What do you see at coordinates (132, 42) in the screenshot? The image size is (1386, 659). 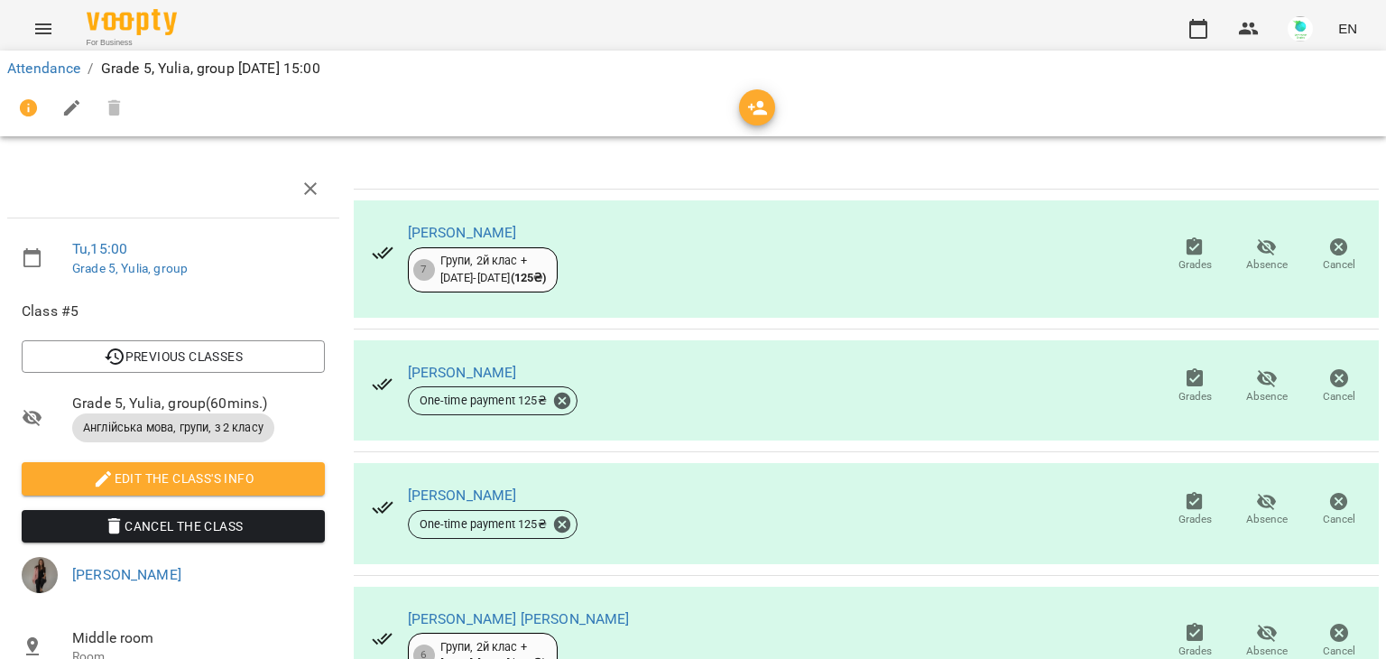 I see `span: For Business` at bounding box center [132, 42].